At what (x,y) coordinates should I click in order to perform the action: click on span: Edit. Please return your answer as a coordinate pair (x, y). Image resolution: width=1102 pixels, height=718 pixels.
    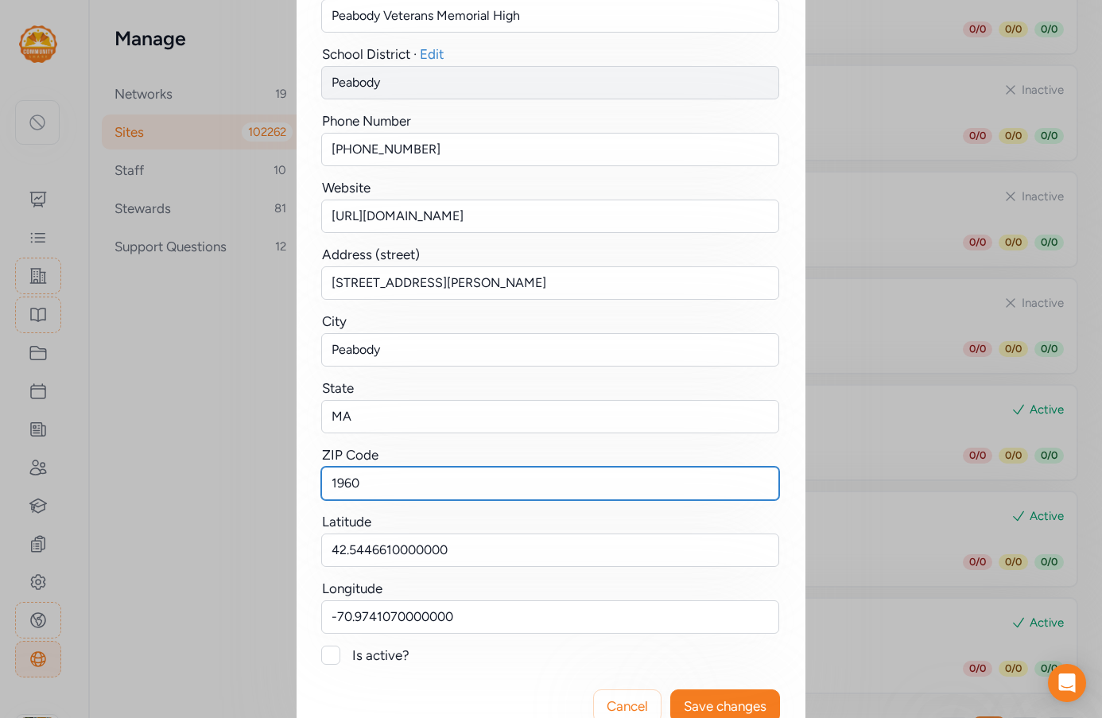
    Looking at the image, I should click on (432, 54).